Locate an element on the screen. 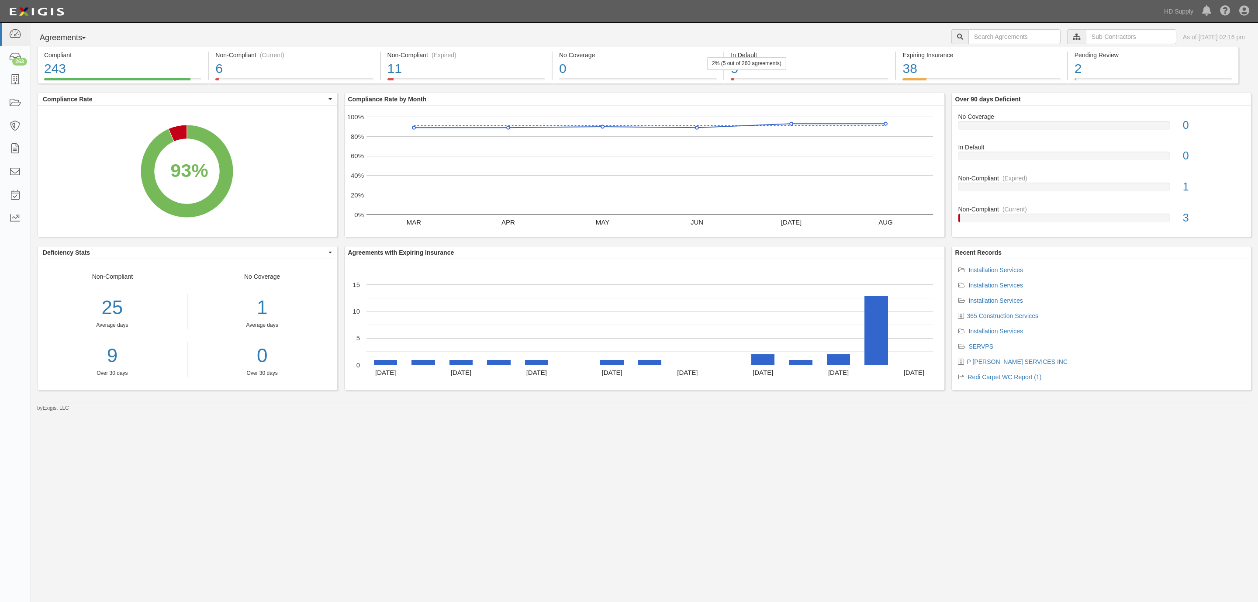 This screenshot has width=1258, height=602. div: Pending Review is located at coordinates (1153, 55).